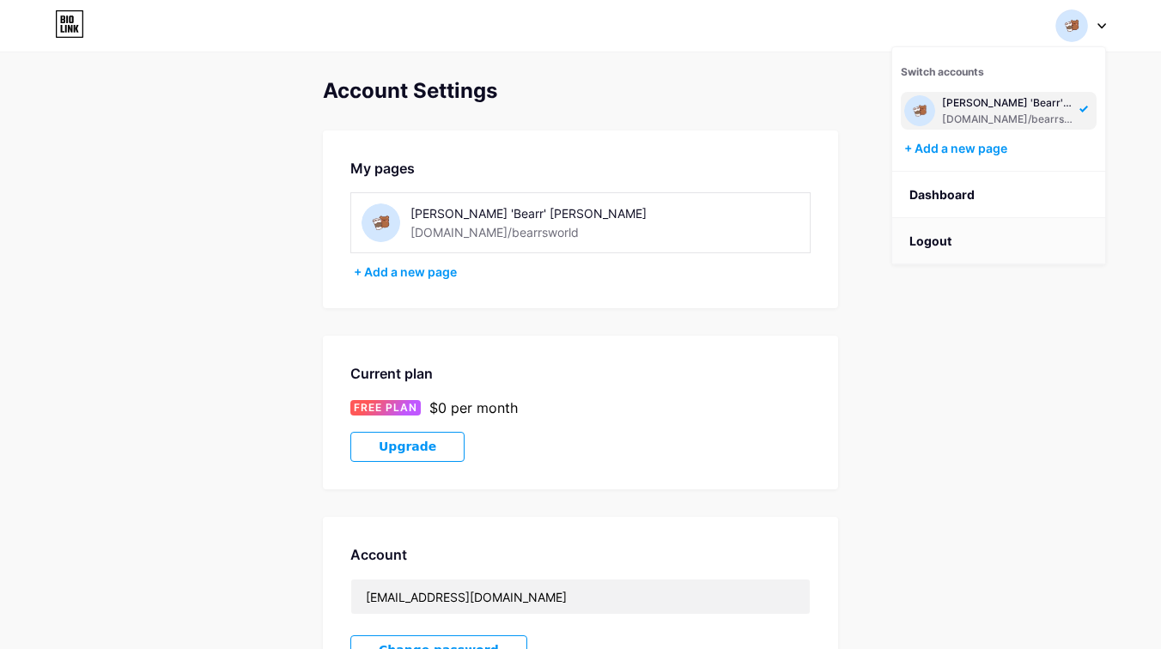 This screenshot has width=1161, height=649. What do you see at coordinates (581, 168) in the screenshot?
I see `div: My pages` at bounding box center [581, 168].